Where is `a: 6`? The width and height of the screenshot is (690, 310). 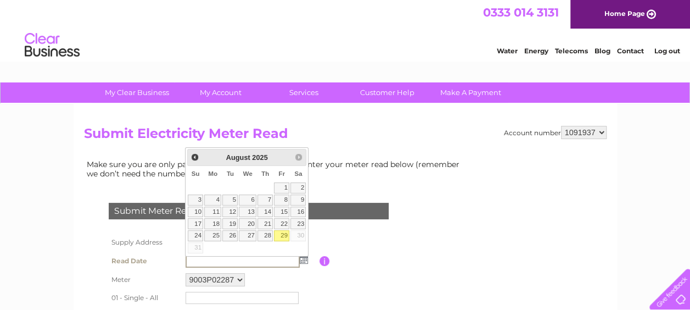
a: 6 is located at coordinates (248, 200).